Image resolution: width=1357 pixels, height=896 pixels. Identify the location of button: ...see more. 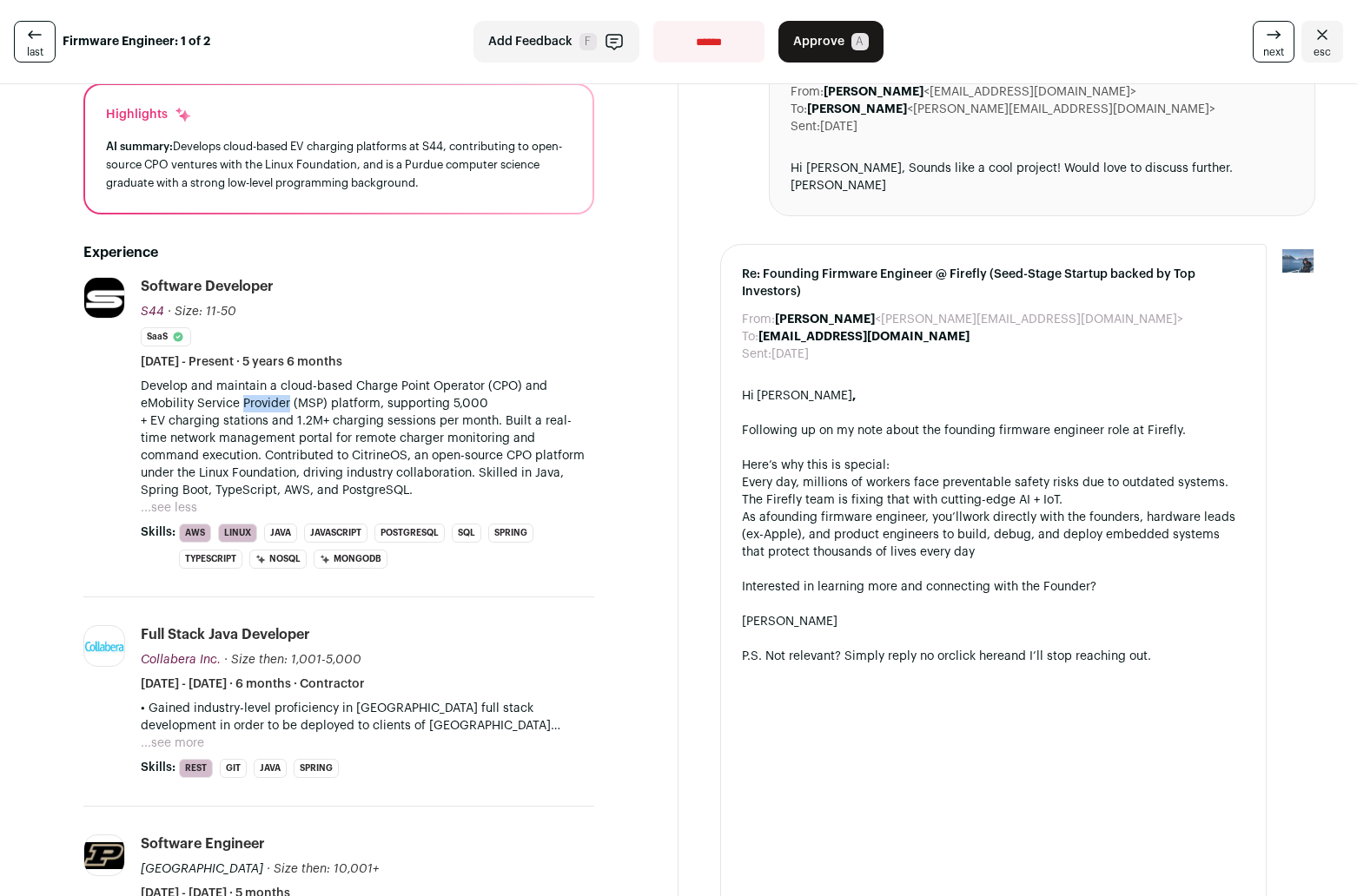
(172, 743).